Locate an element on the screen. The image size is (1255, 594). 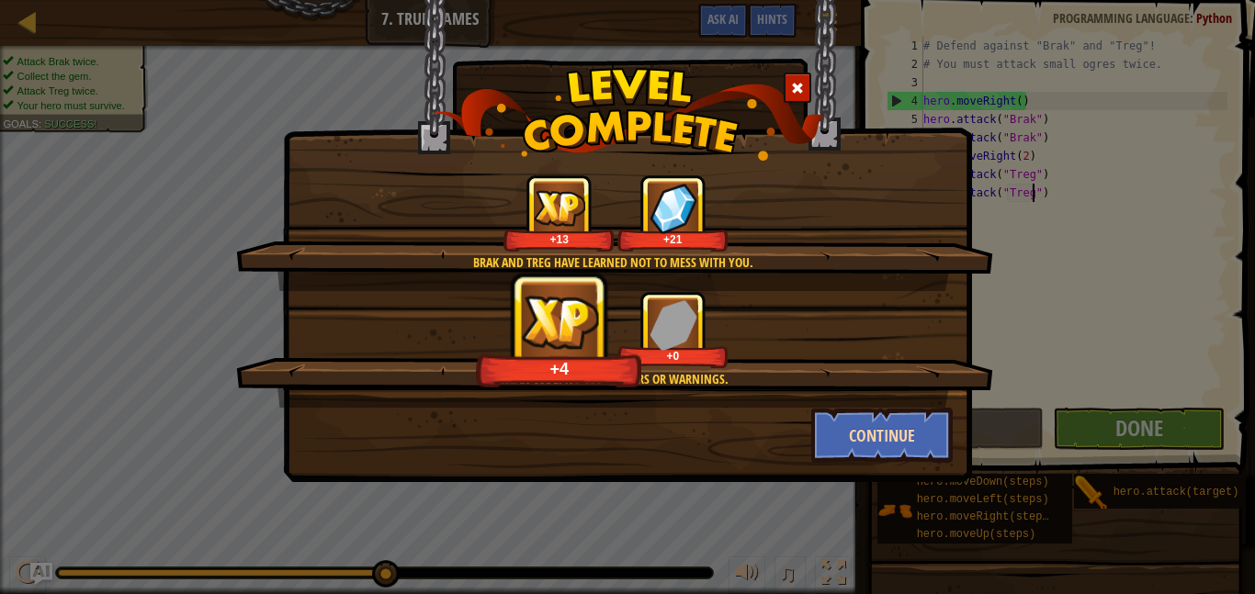
div: Clean code: no code errors or warnings. is located at coordinates (613, 379).